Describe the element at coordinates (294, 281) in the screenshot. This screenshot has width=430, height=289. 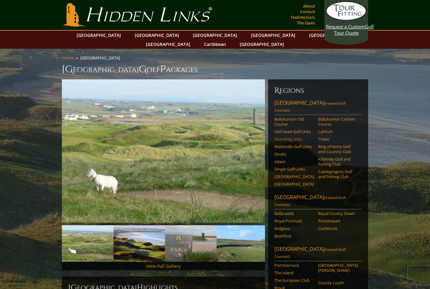
I see `a: The European Club` at that location.